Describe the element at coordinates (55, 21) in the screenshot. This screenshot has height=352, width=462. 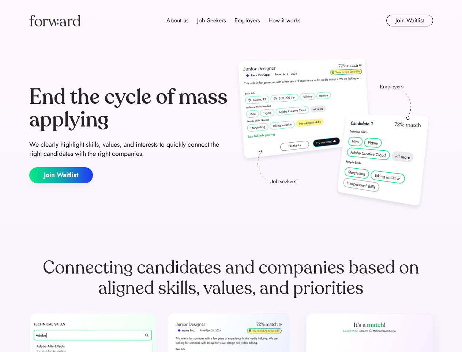
I see `img: Forward logo` at that location.